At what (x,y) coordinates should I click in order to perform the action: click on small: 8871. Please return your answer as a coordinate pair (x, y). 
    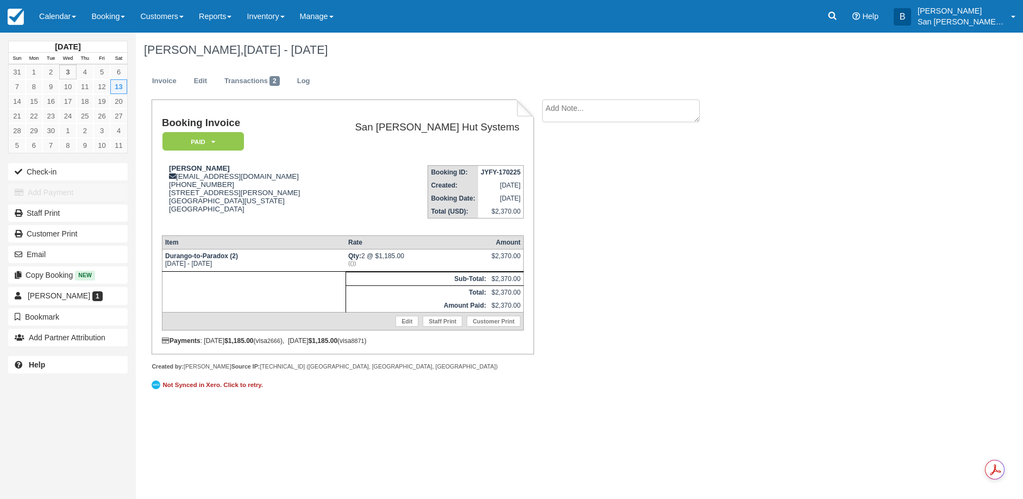
    Looking at the image, I should click on (358, 341).